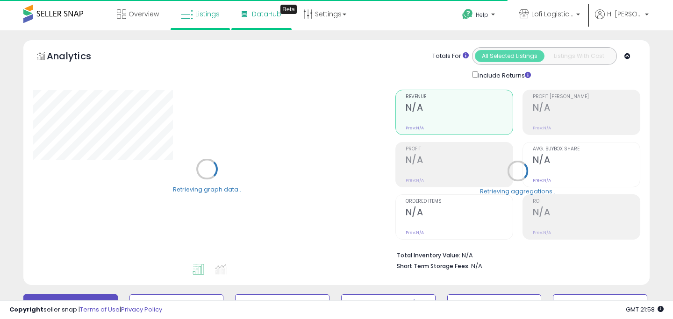  Describe the element at coordinates (509, 56) in the screenshot. I see `button: All Selected Listings` at that location.